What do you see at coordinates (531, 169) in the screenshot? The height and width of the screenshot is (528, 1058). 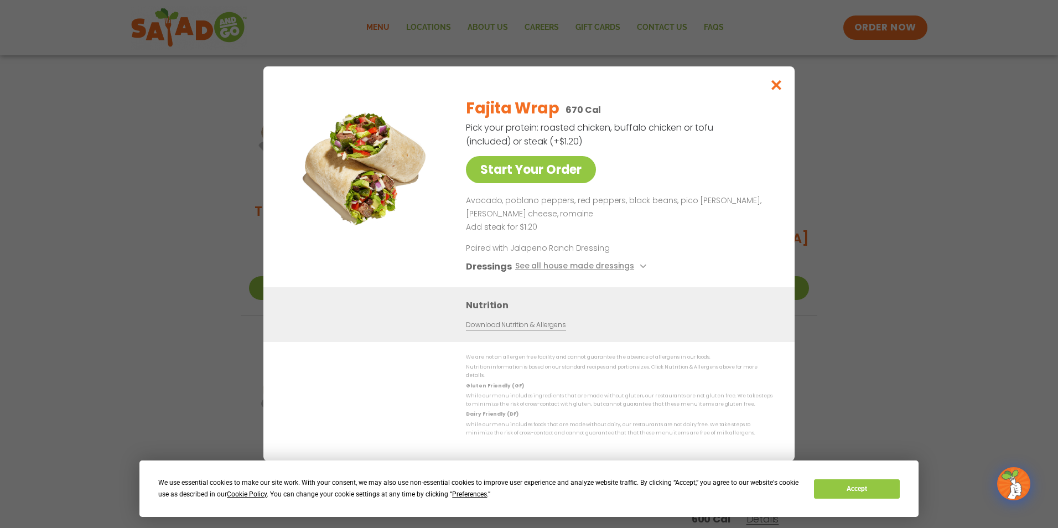 I see `a: Start Your Order` at bounding box center [531, 169].